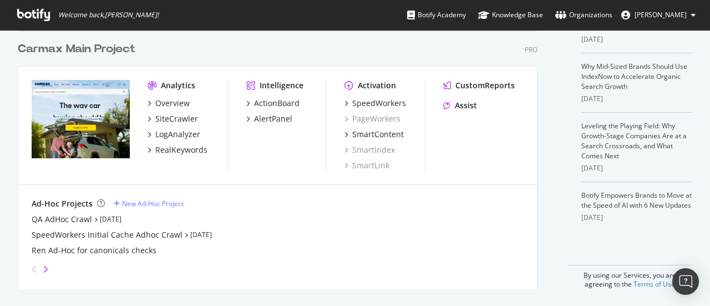 Image resolution: width=710 pixels, height=306 pixels. What do you see at coordinates (94, 250) in the screenshot?
I see `a: Ren Ad-Hoc for canonicals checks` at bounding box center [94, 250].